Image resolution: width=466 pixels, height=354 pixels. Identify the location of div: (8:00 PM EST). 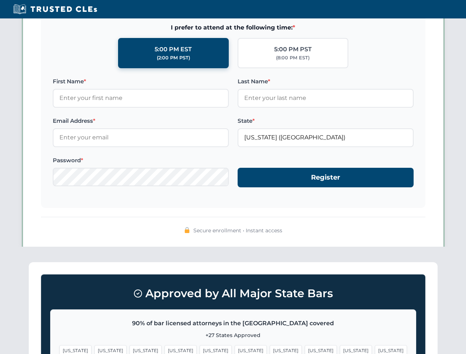
(293, 58).